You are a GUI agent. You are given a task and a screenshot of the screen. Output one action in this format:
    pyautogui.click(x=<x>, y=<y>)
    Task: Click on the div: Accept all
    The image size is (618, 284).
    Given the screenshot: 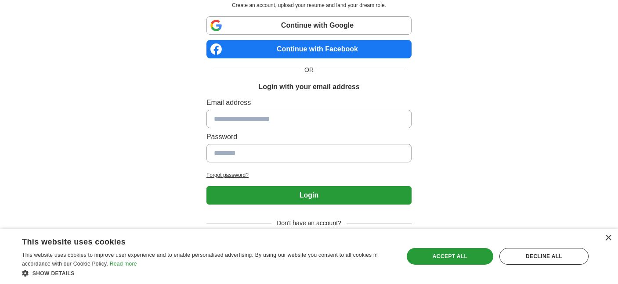 What is the action you would take?
    pyautogui.click(x=450, y=256)
    